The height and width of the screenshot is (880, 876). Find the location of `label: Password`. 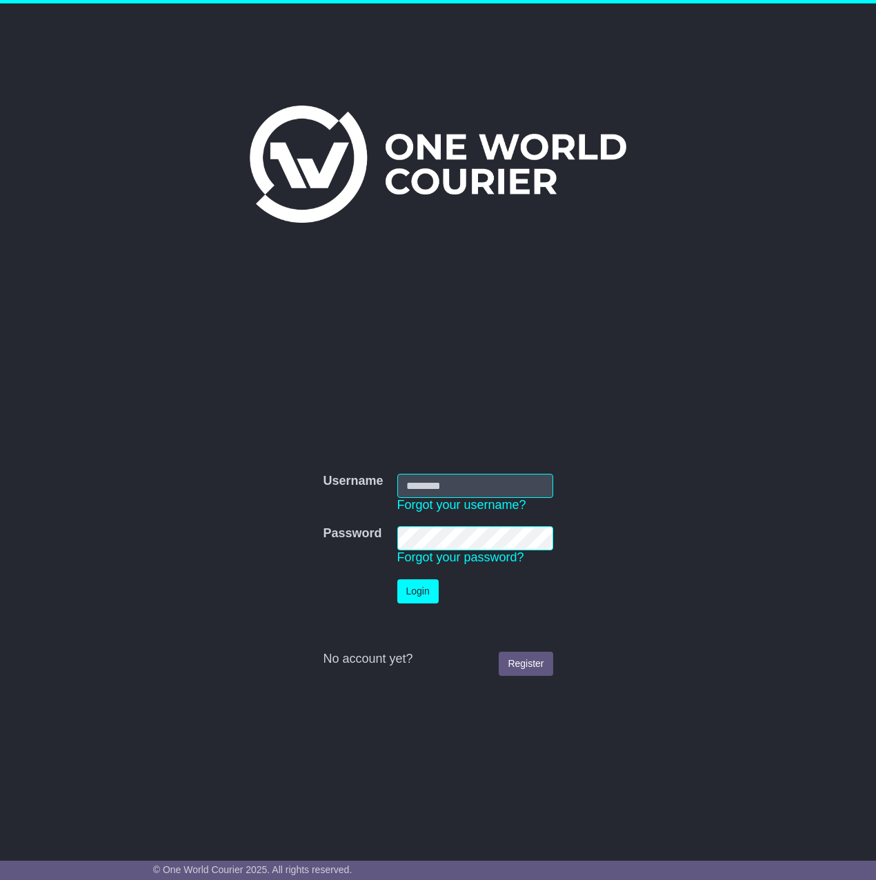

label: Password is located at coordinates (352, 534).